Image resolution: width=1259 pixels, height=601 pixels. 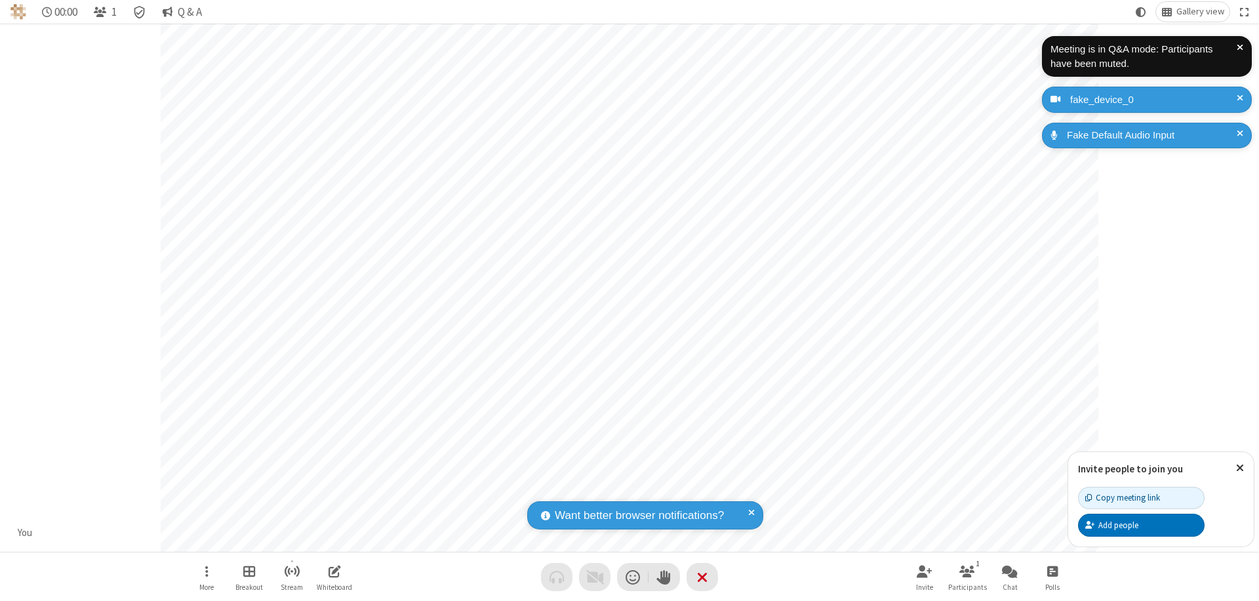 I want to click on button: Add people, so click(x=1141, y=524).